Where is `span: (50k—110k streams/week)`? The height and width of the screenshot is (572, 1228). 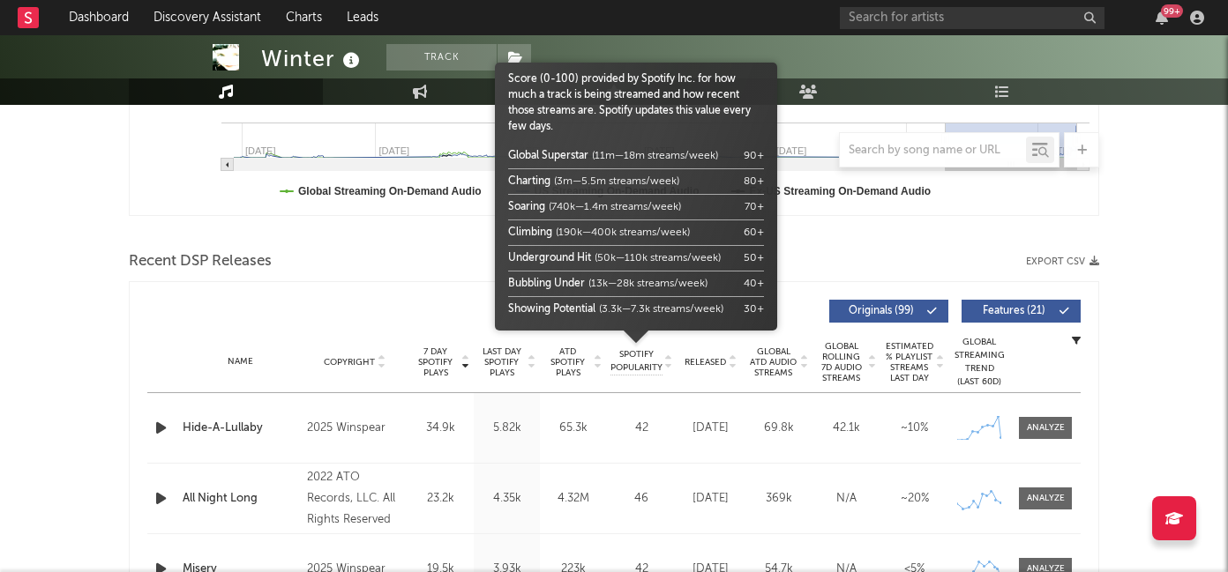
span: (50k—110k streams/week) is located at coordinates (657, 258).